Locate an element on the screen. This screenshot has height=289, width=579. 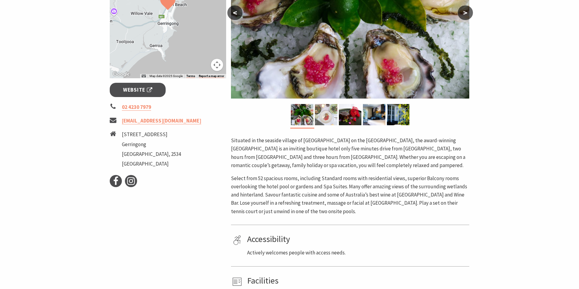
li: Gerringong is located at coordinates (151, 145).